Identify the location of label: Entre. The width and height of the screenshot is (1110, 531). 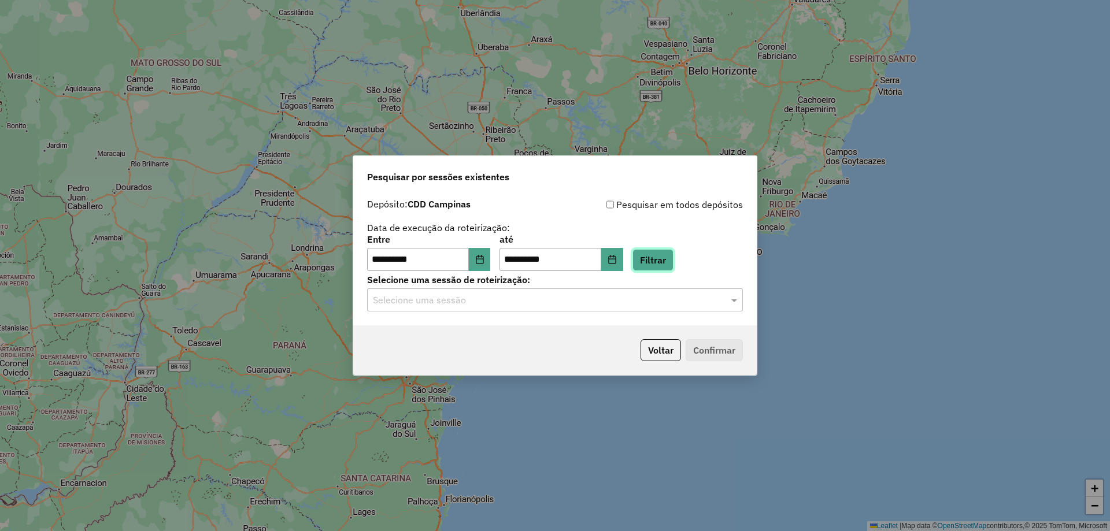
(428, 239).